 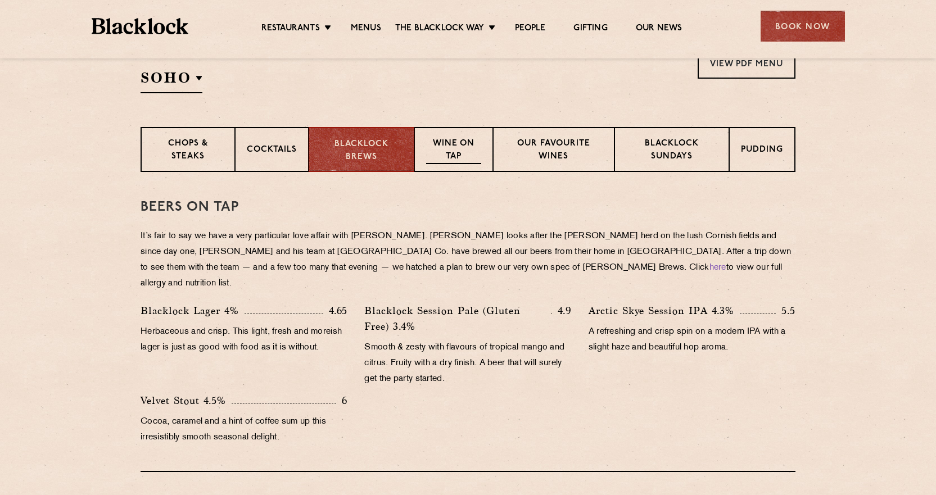 I want to click on img: BL_Textured_Logo-footer-cropped.svg, so click(x=140, y=26).